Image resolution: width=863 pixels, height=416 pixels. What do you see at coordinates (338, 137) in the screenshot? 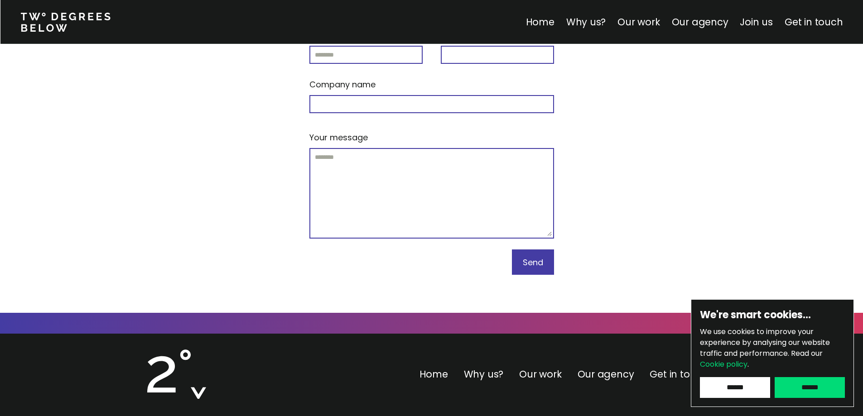
I see `p: Your message` at bounding box center [338, 137].